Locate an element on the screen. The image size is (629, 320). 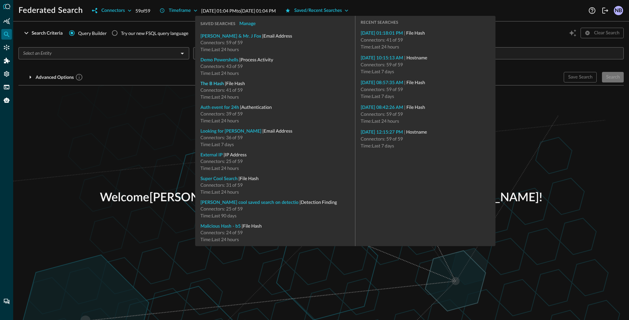
div: Addons is located at coordinates (7, 61).